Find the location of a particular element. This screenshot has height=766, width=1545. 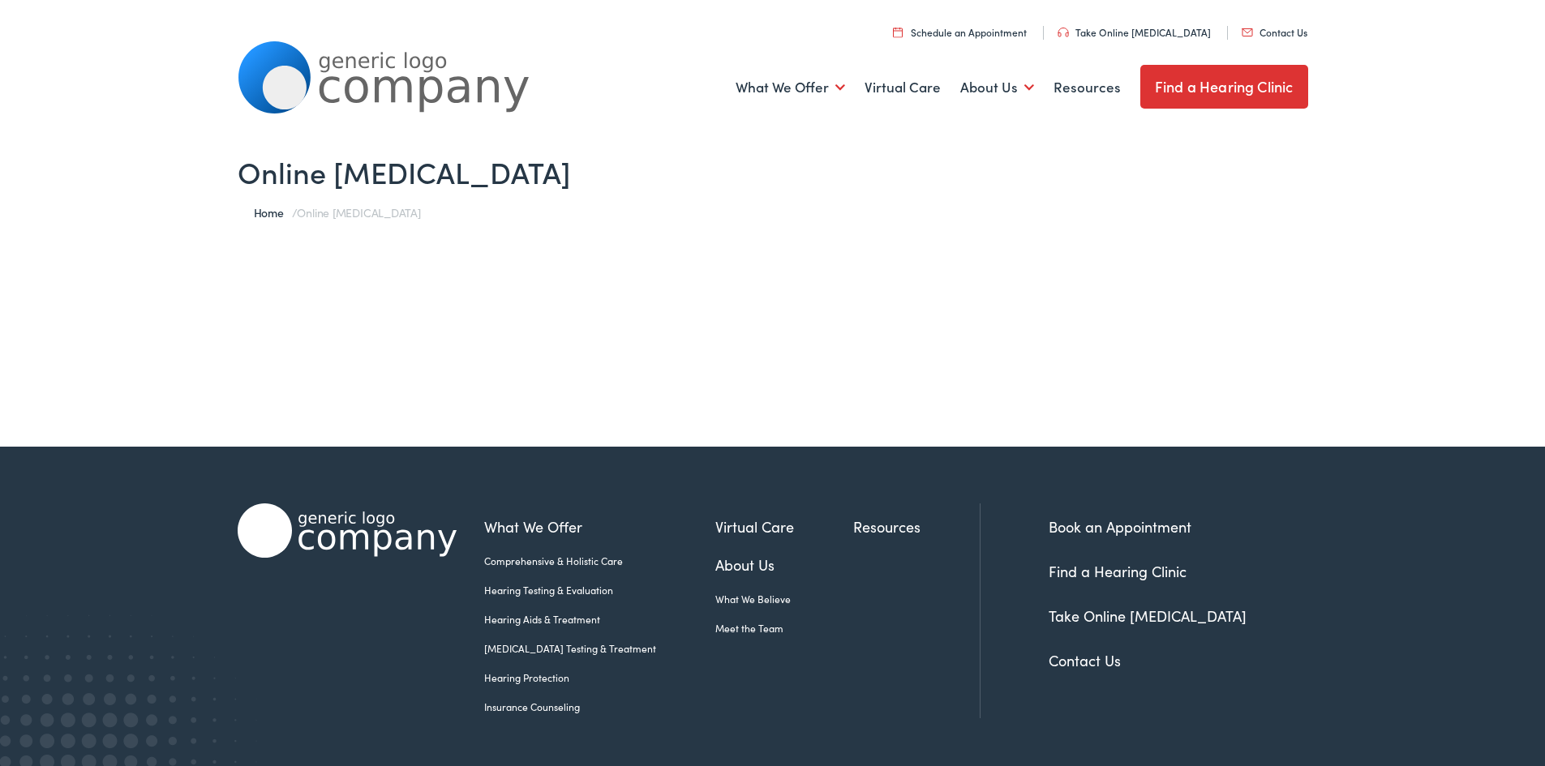

img: Alpaca Audiology is located at coordinates (347, 530).